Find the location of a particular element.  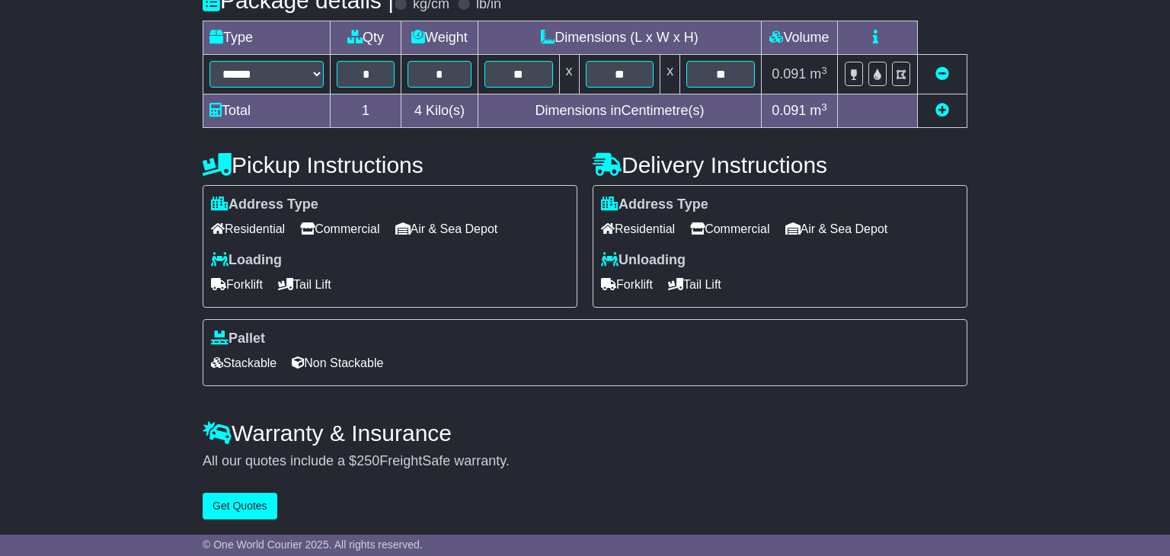

td: Volume is located at coordinates (799, 38).